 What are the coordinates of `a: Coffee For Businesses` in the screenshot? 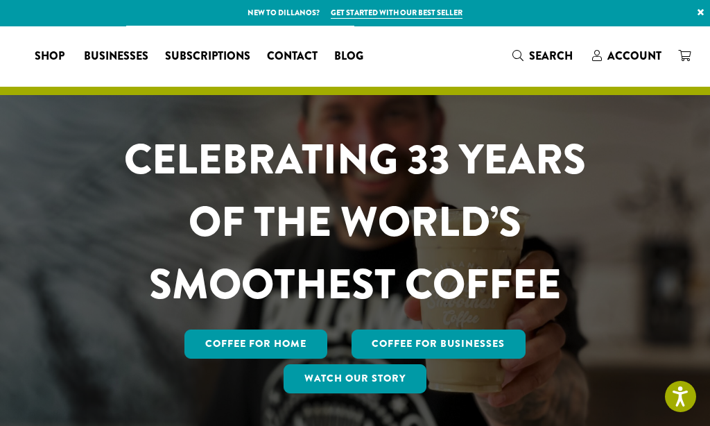 It's located at (439, 344).